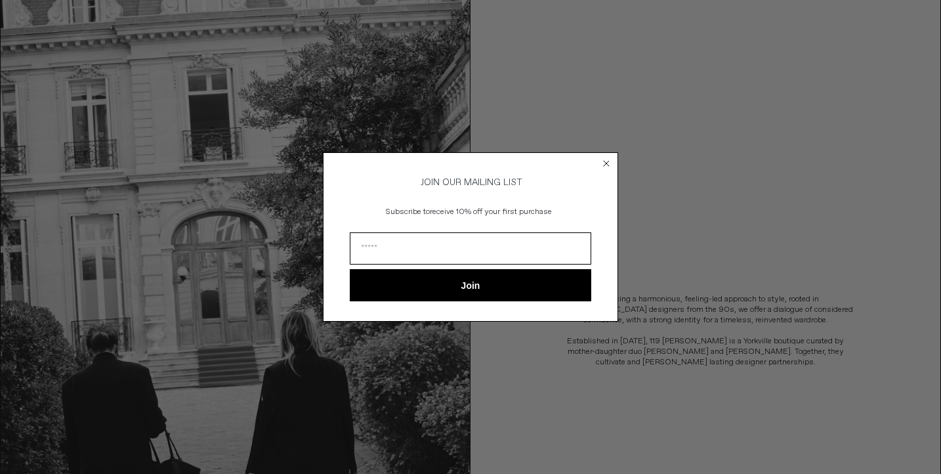 Image resolution: width=941 pixels, height=474 pixels. I want to click on span: receive 10% off your first purchase, so click(491, 212).